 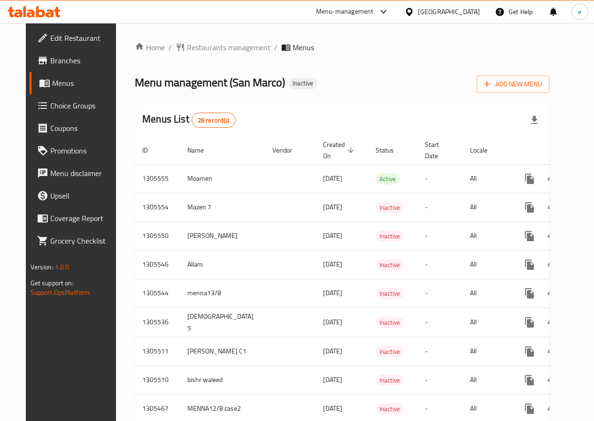 I want to click on div: Total records count, so click(x=214, y=120).